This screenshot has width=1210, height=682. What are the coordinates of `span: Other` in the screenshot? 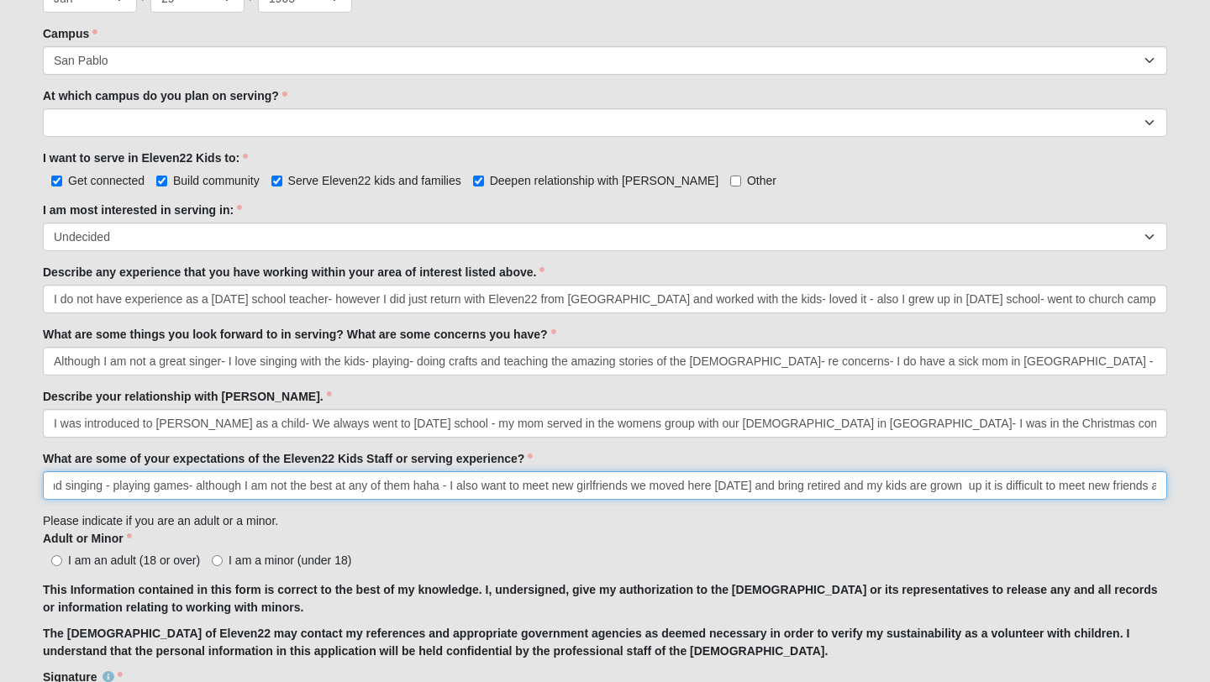 It's located at (761, 181).